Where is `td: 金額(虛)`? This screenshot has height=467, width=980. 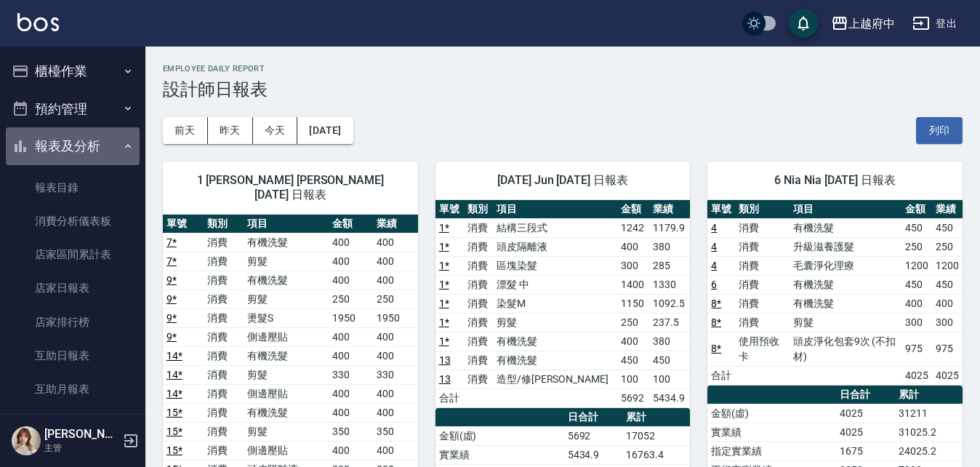
td: 金額(虛) is located at coordinates (771, 413).